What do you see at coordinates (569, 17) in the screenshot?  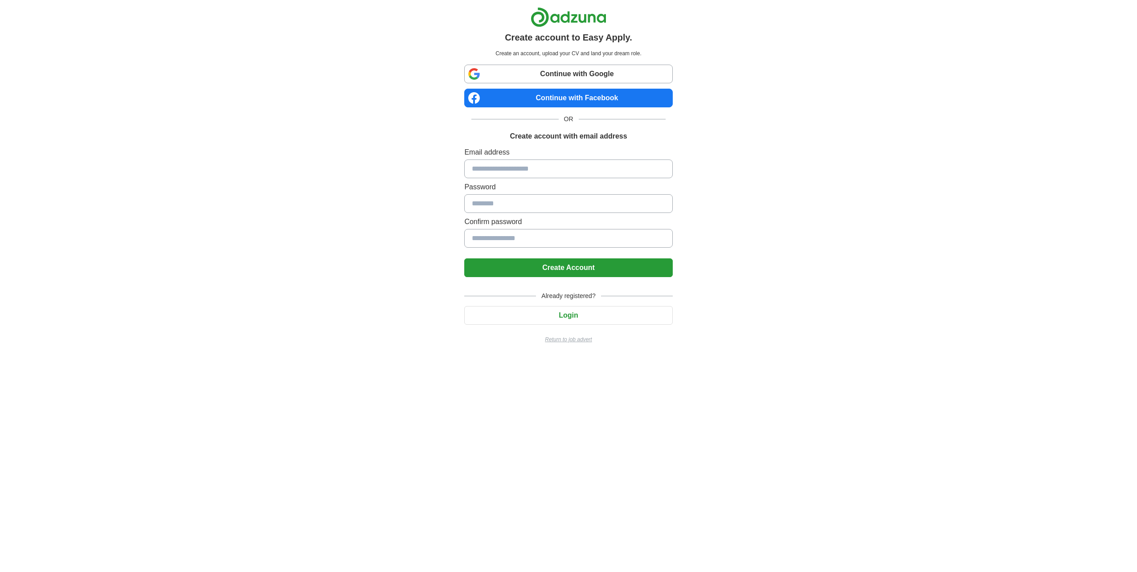 I see `img: Adzuna logo` at bounding box center [569, 17].